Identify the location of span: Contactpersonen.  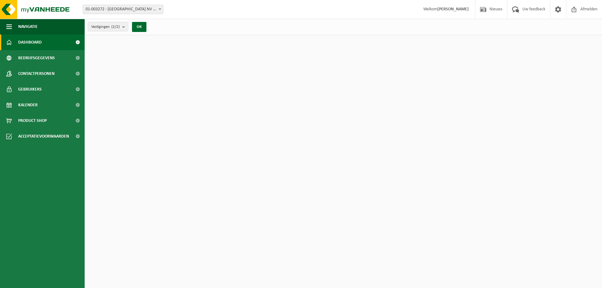
(36, 74).